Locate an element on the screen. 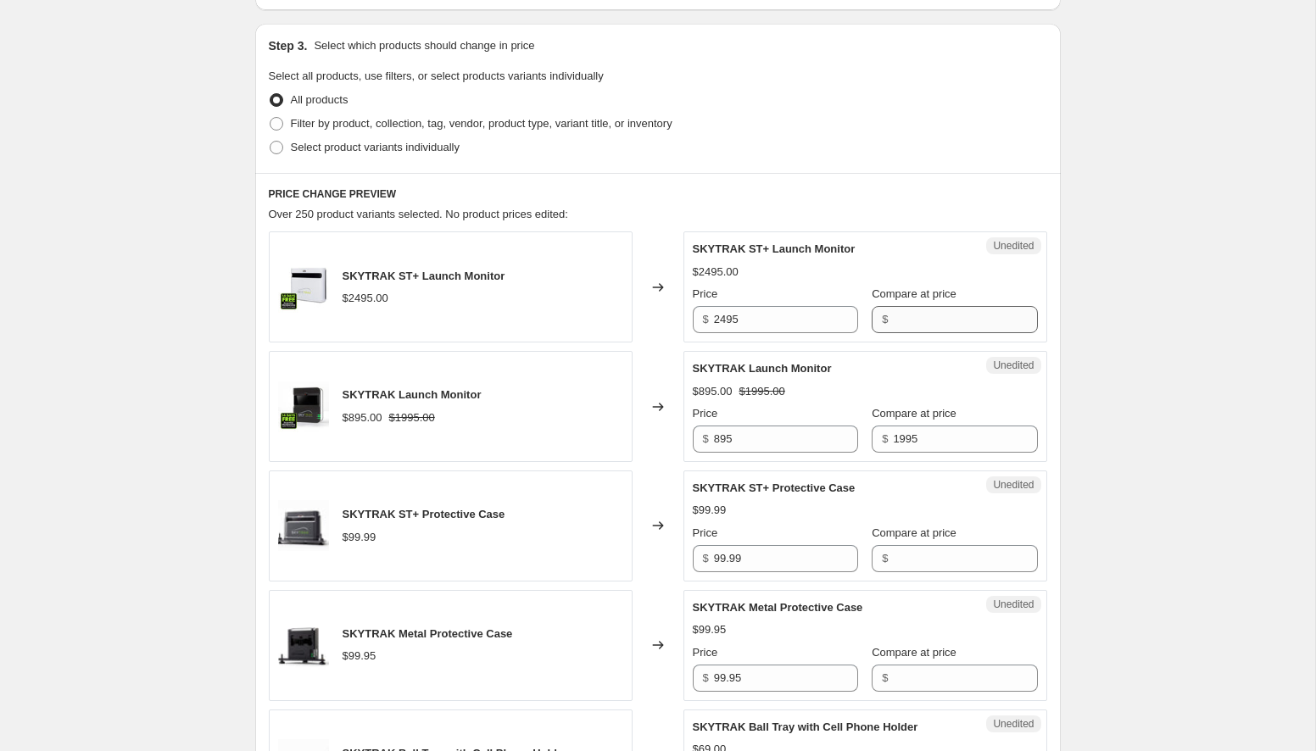 The width and height of the screenshot is (1316, 751). span: Select all products, use filters, or select products variants individually is located at coordinates (436, 75).